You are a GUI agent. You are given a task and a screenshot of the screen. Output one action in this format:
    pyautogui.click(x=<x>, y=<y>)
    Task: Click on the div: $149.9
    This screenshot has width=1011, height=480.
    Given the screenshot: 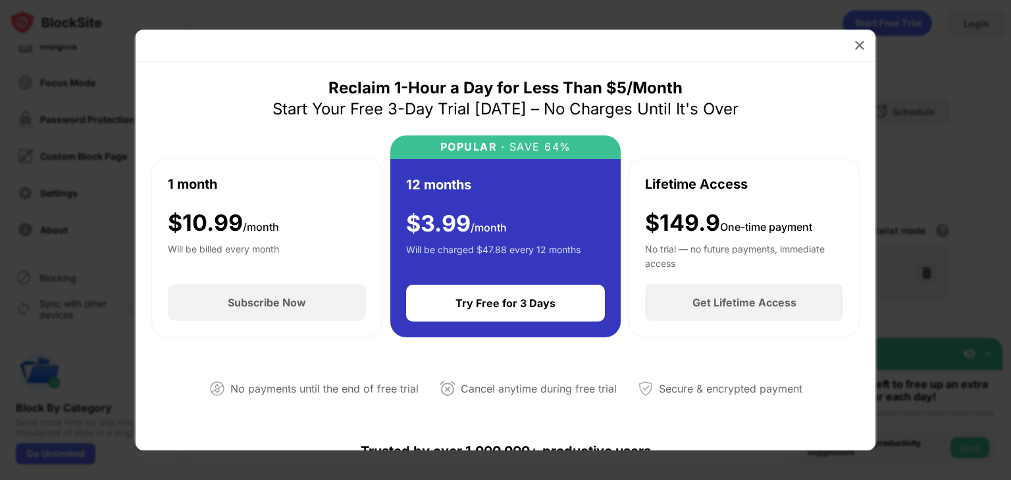 What is the action you would take?
    pyautogui.click(x=728, y=223)
    